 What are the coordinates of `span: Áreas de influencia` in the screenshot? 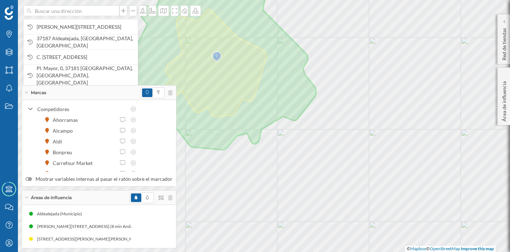 It's located at (51, 197).